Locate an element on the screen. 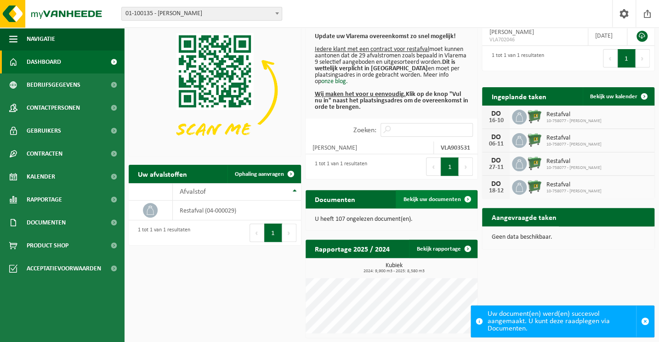  b: Klik op de knop "Vul nu in" naast het plaatsingsadres om de overeenkomst in orde te brengen. is located at coordinates (392, 101).